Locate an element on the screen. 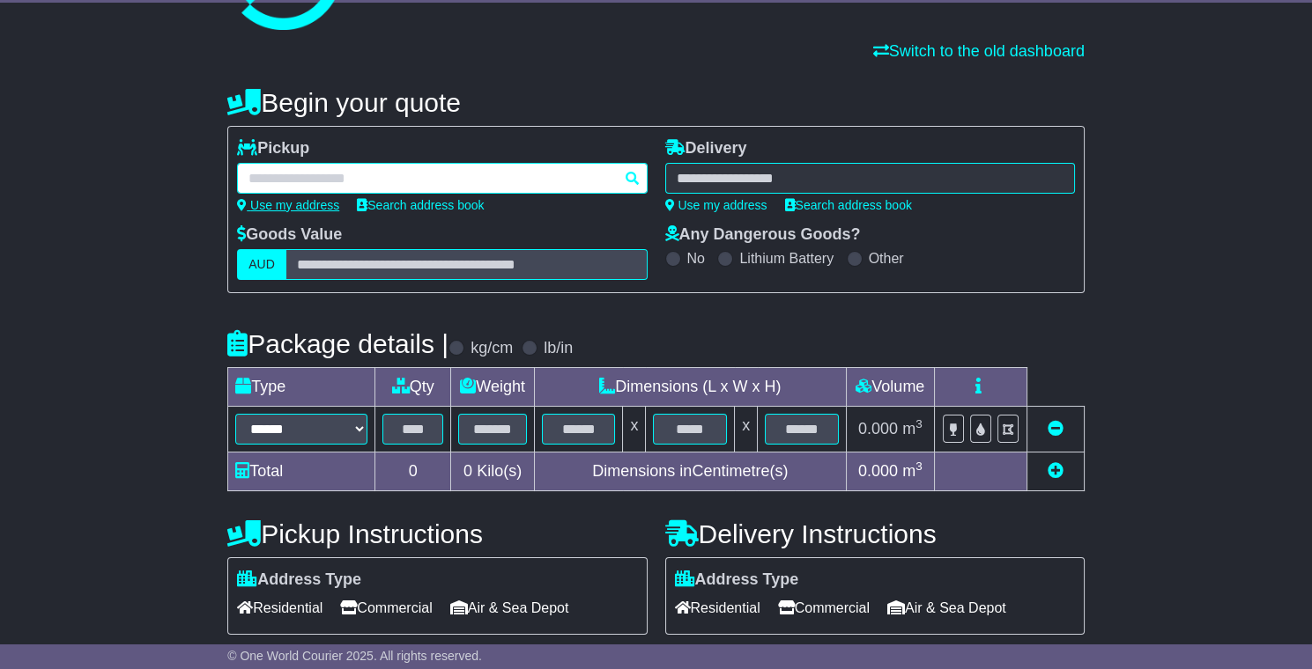  span: © One World Courier 2025. All rights reserved. is located at coordinates (354, 656).